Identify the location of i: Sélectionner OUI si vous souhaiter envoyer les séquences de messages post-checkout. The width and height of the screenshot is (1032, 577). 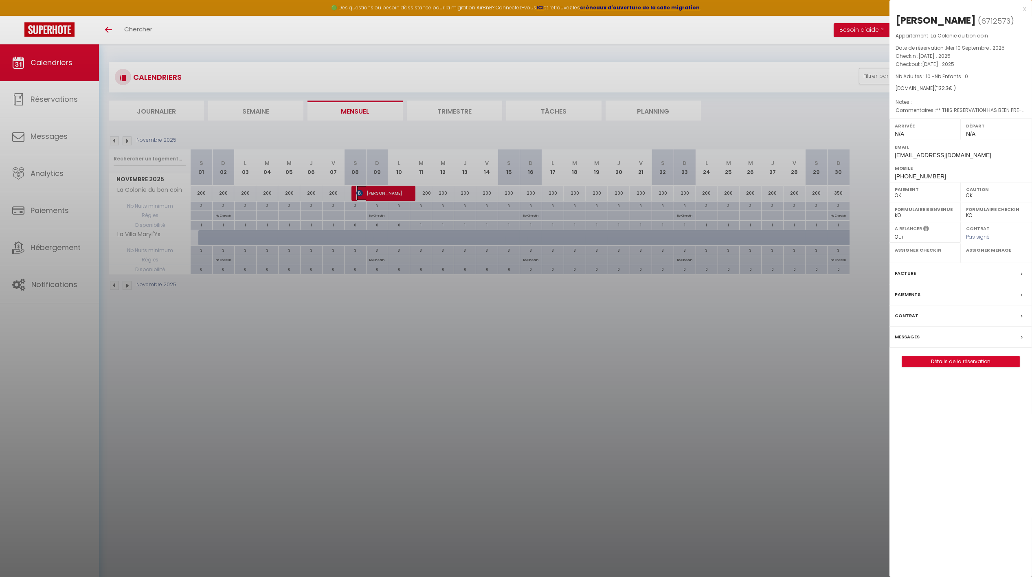
(926, 230).